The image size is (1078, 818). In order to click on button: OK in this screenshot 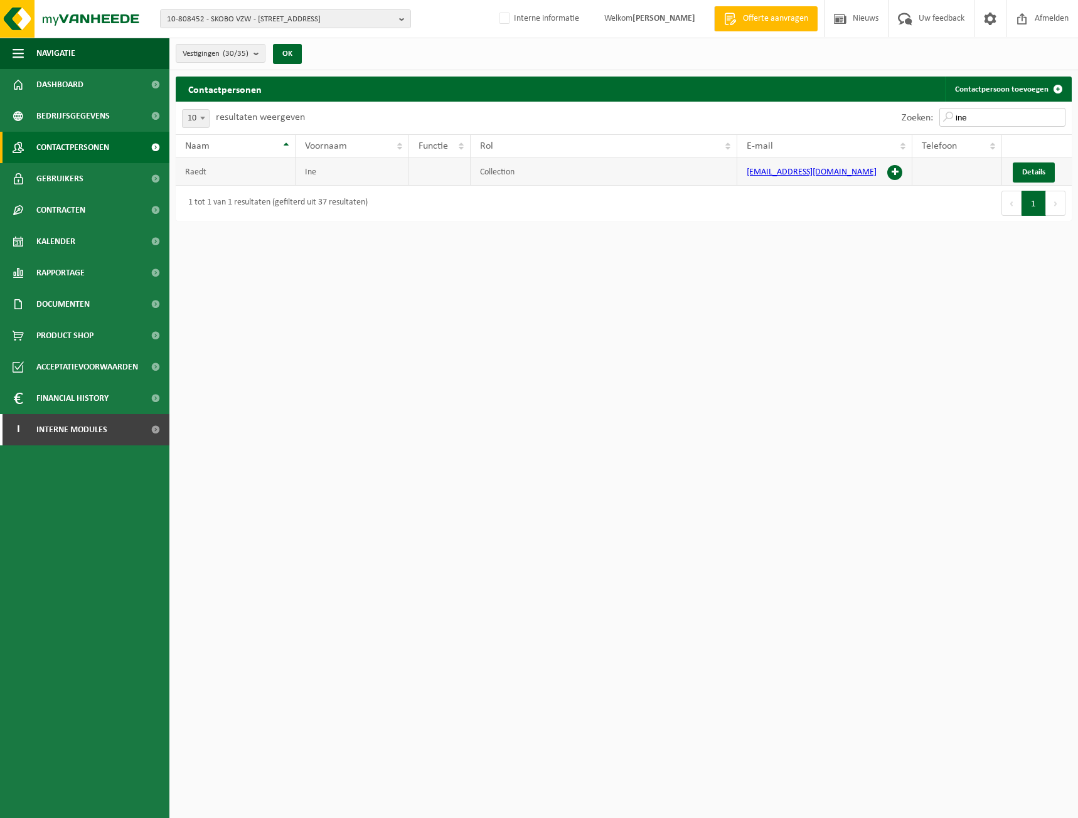, I will do `click(287, 54)`.